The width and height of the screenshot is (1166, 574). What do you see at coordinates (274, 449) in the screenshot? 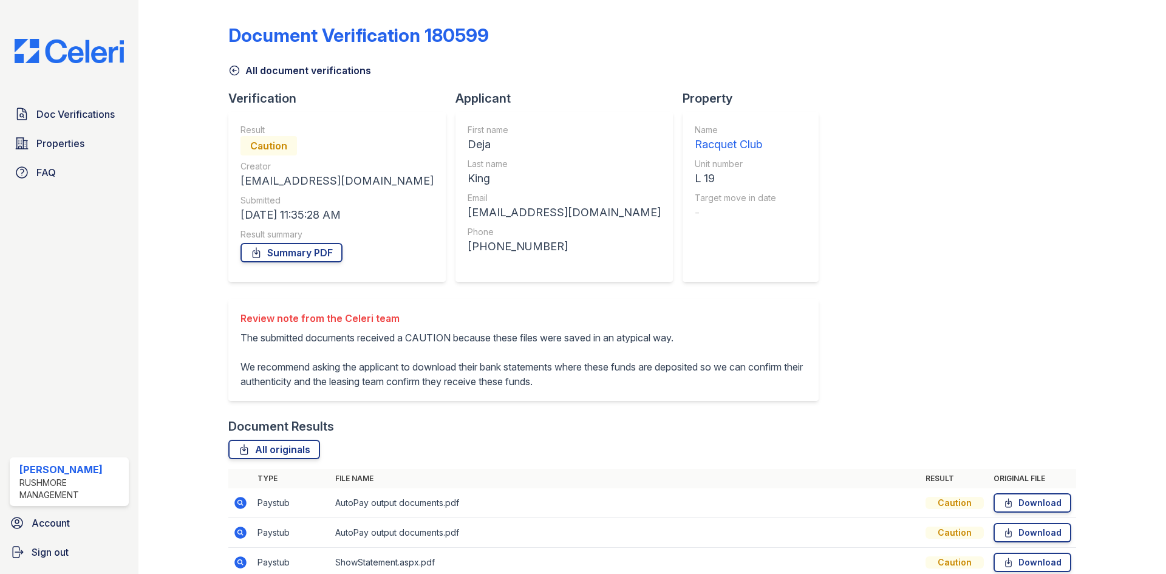
I see `a: All originals` at bounding box center [274, 449].